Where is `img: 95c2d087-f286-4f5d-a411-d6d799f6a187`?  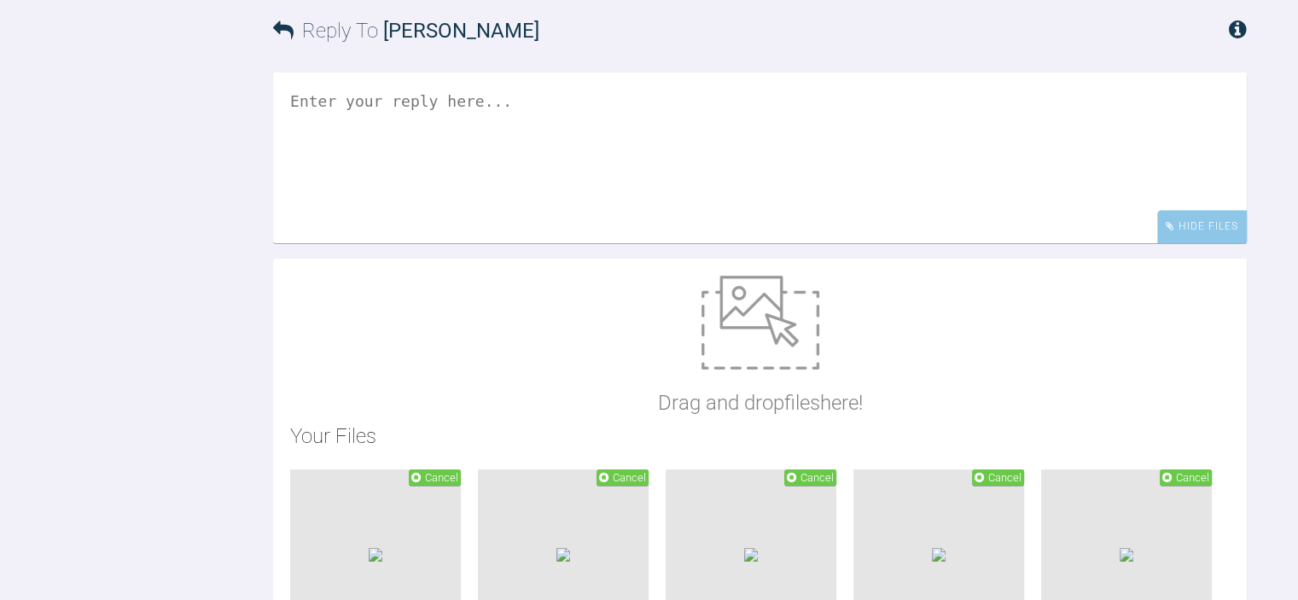 img: 95c2d087-f286-4f5d-a411-d6d799f6a187 is located at coordinates (1127, 555).